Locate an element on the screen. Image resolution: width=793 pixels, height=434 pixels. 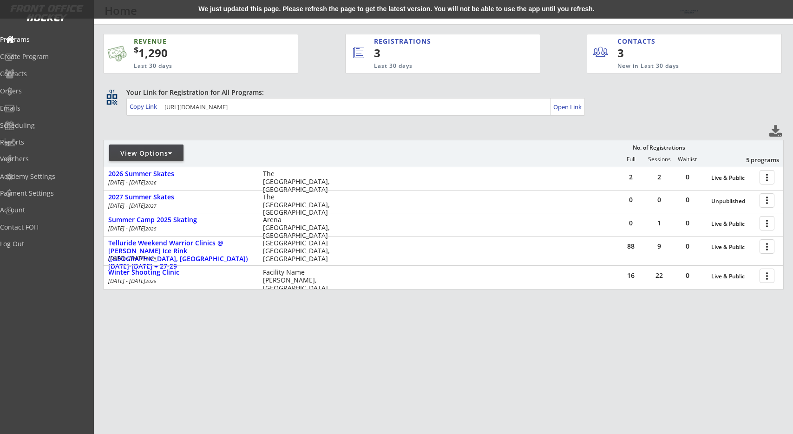
div: 16 is located at coordinates (631, 276).